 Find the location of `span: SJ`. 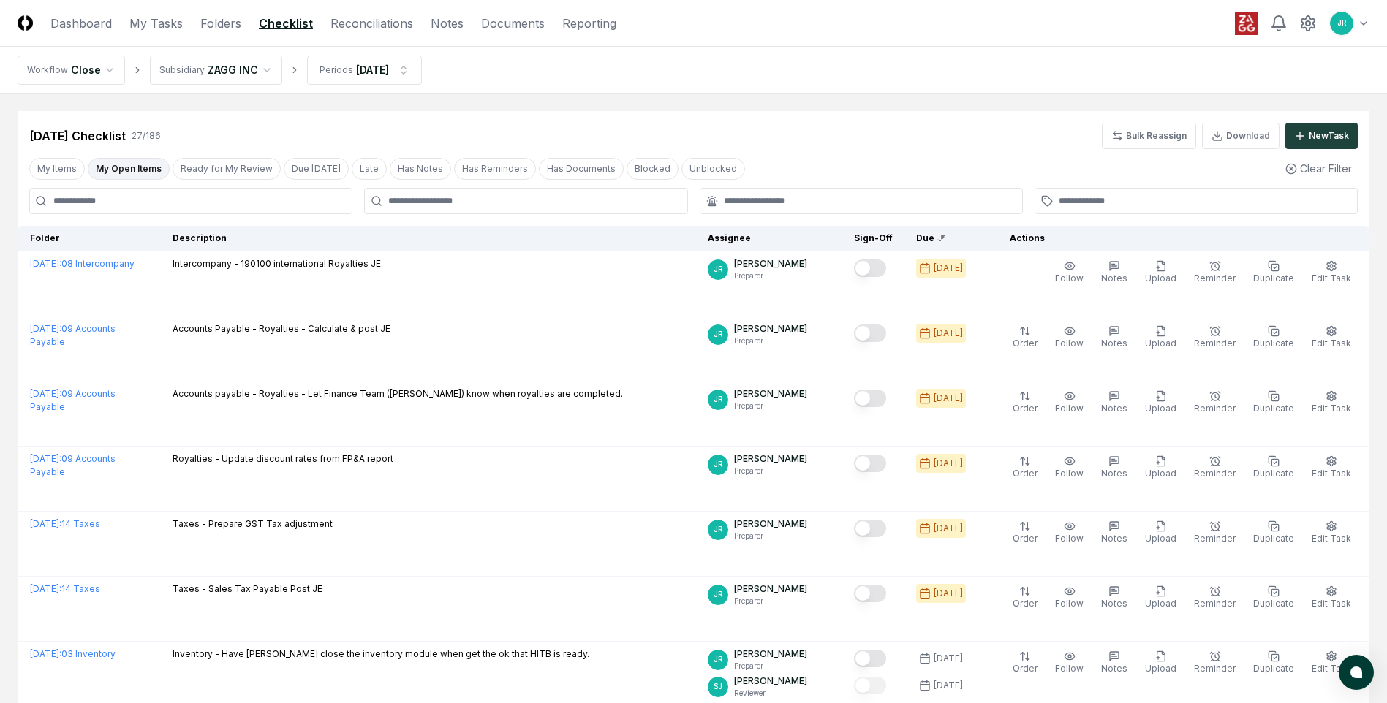

span: SJ is located at coordinates (718, 687).